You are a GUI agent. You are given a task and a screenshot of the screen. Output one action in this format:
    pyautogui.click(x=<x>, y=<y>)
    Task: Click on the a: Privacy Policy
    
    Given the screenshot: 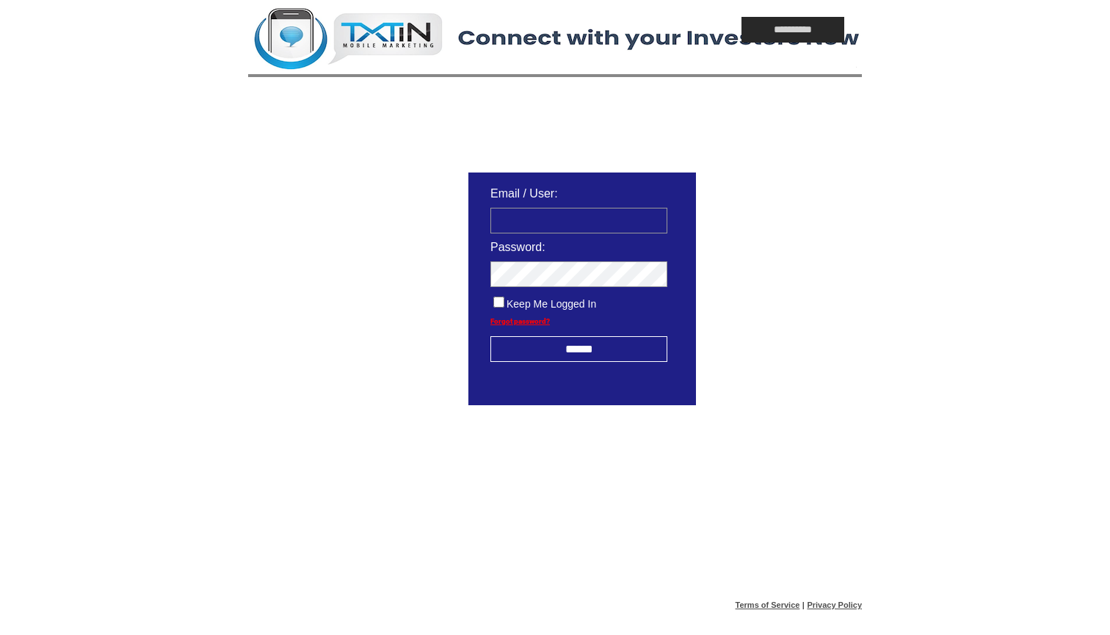 What is the action you would take?
    pyautogui.click(x=834, y=605)
    